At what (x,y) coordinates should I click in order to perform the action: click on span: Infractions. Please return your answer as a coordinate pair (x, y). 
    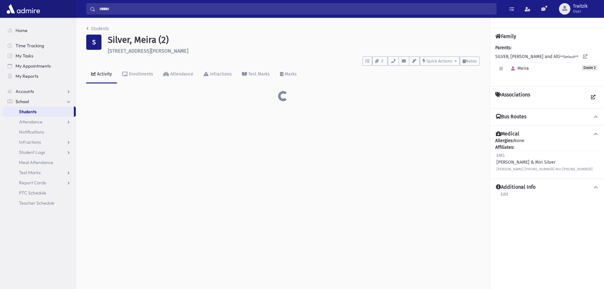
    Looking at the image, I should click on (30, 142).